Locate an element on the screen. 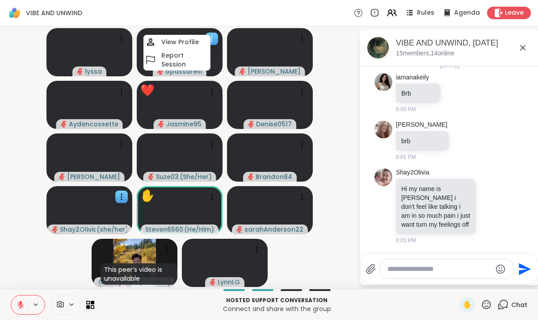  span: Steven6560 is located at coordinates (164, 230).